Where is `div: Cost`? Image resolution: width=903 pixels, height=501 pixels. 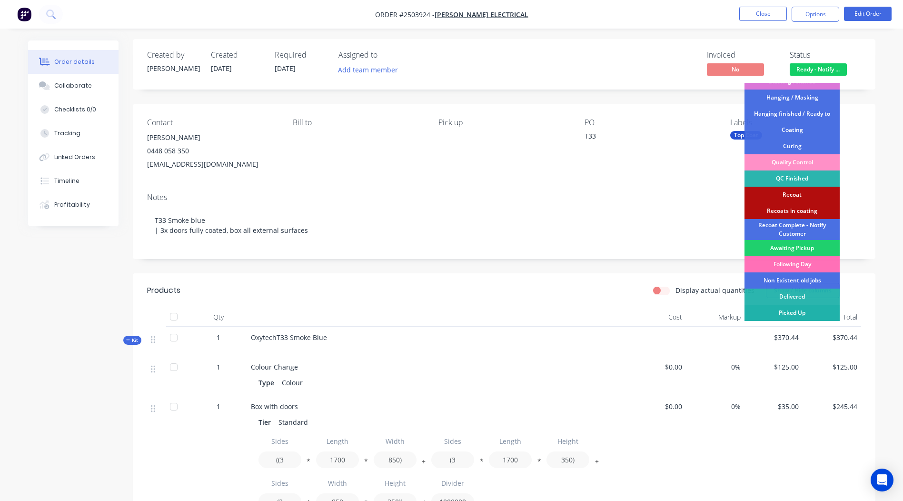 div: Cost is located at coordinates (657, 317).